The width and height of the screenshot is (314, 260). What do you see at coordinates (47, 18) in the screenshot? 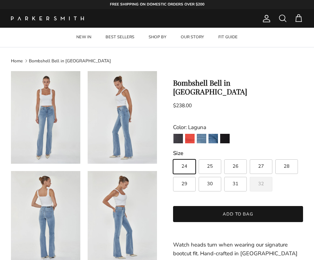
I see `a: Parker Smith` at bounding box center [47, 18].